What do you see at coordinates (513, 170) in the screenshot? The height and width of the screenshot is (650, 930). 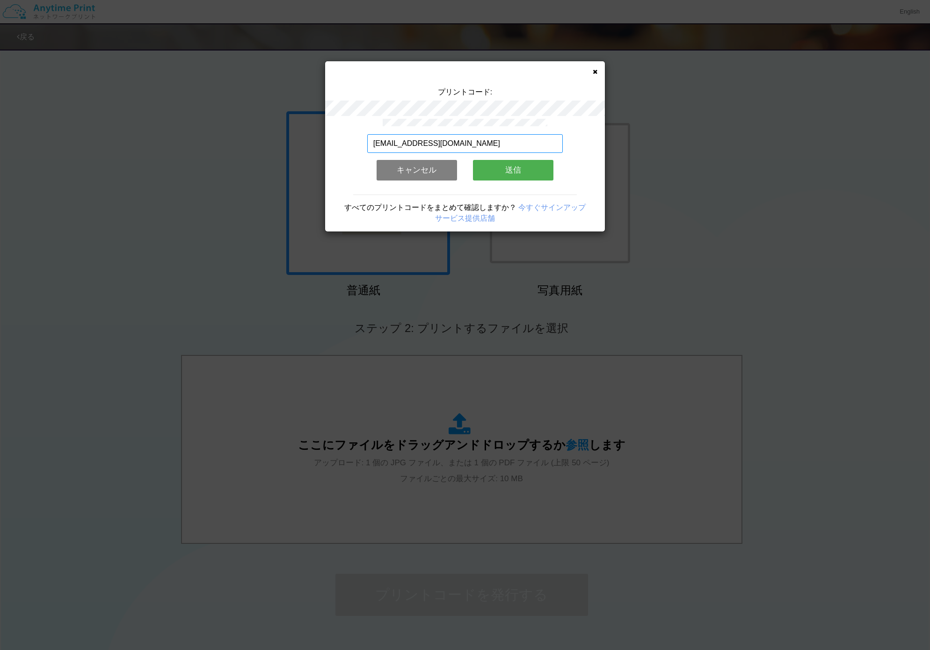 I see `button: 送信` at bounding box center [513, 170].